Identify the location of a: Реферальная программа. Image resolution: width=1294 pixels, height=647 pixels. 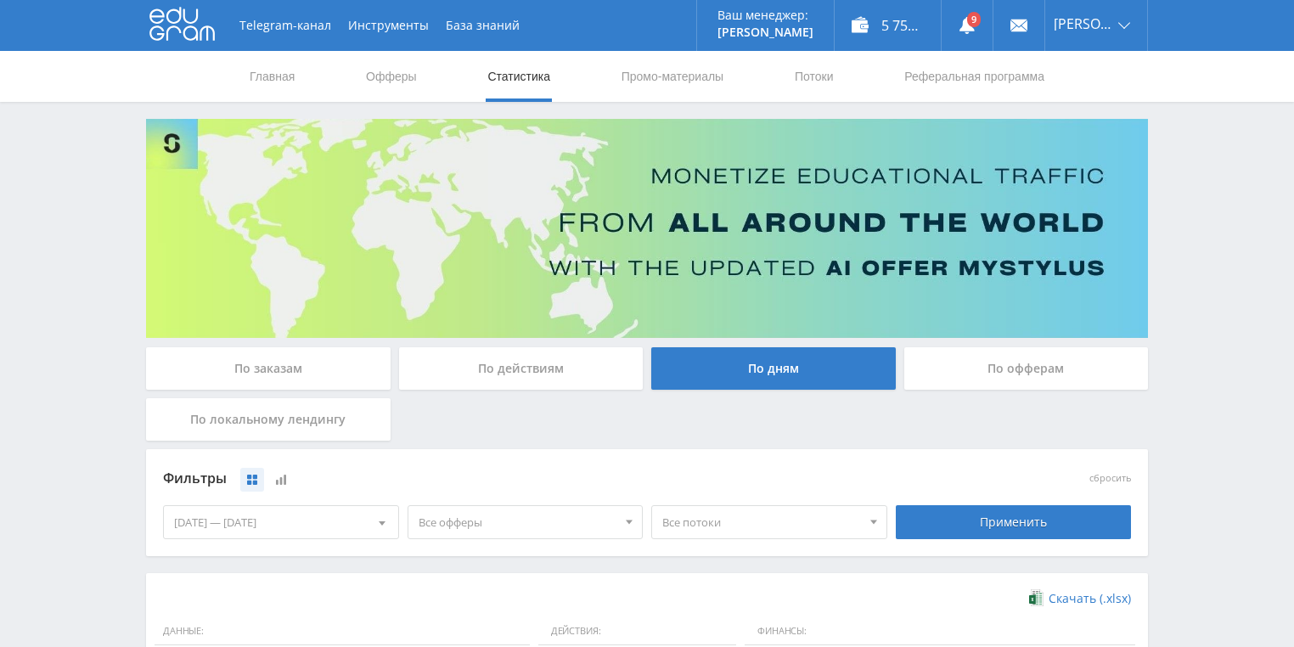
(974, 76).